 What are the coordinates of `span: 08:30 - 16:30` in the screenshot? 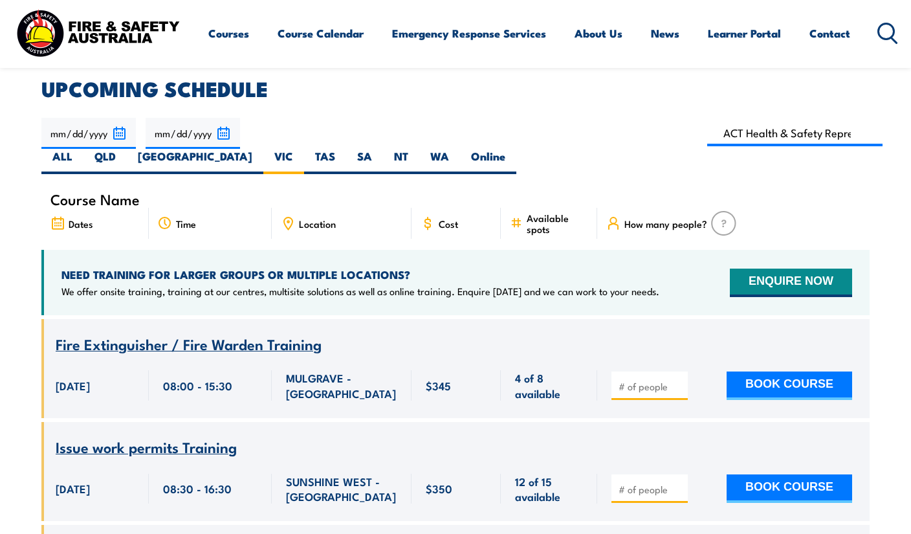 It's located at (197, 488).